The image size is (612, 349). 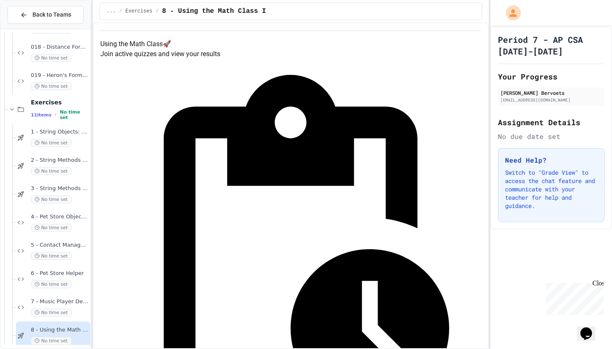 I want to click on span: 6 - Pet Store Helper, so click(x=60, y=273).